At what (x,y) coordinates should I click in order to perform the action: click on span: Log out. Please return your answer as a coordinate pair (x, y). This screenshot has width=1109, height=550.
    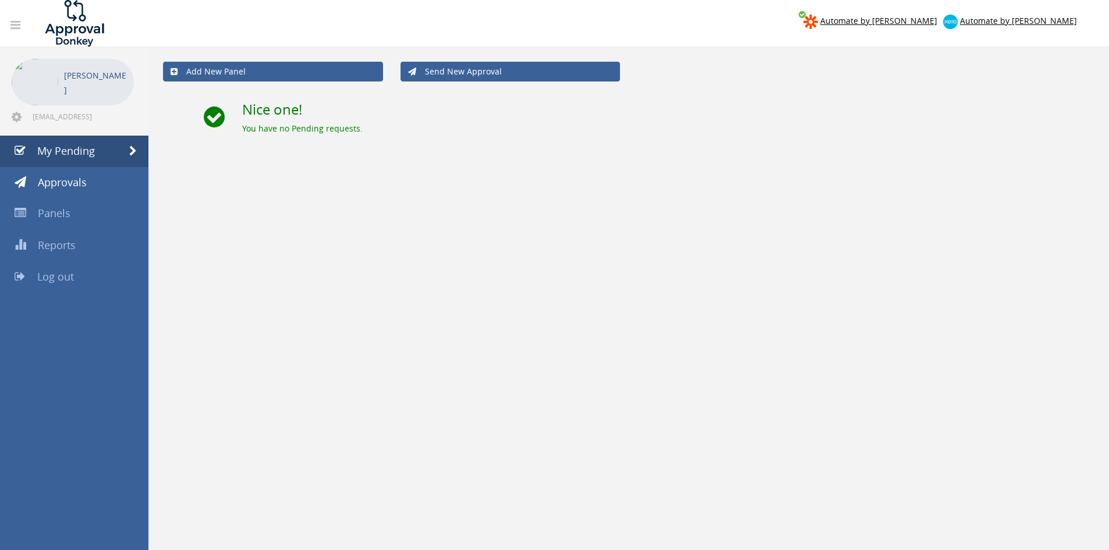
    Looking at the image, I should click on (55, 277).